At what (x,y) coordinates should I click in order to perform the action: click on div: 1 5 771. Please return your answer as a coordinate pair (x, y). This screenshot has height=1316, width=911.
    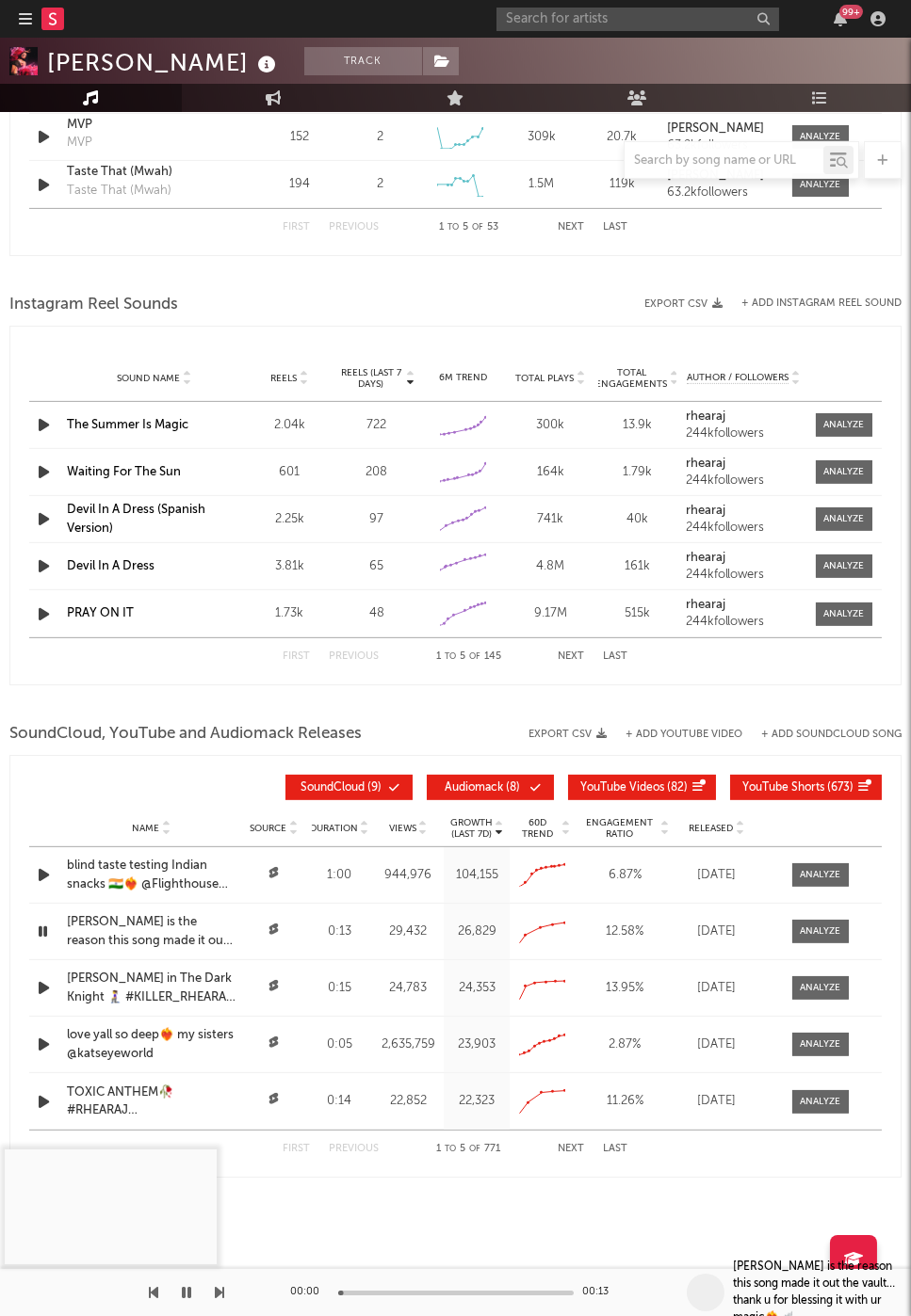
    Looking at the image, I should click on (469, 1149).